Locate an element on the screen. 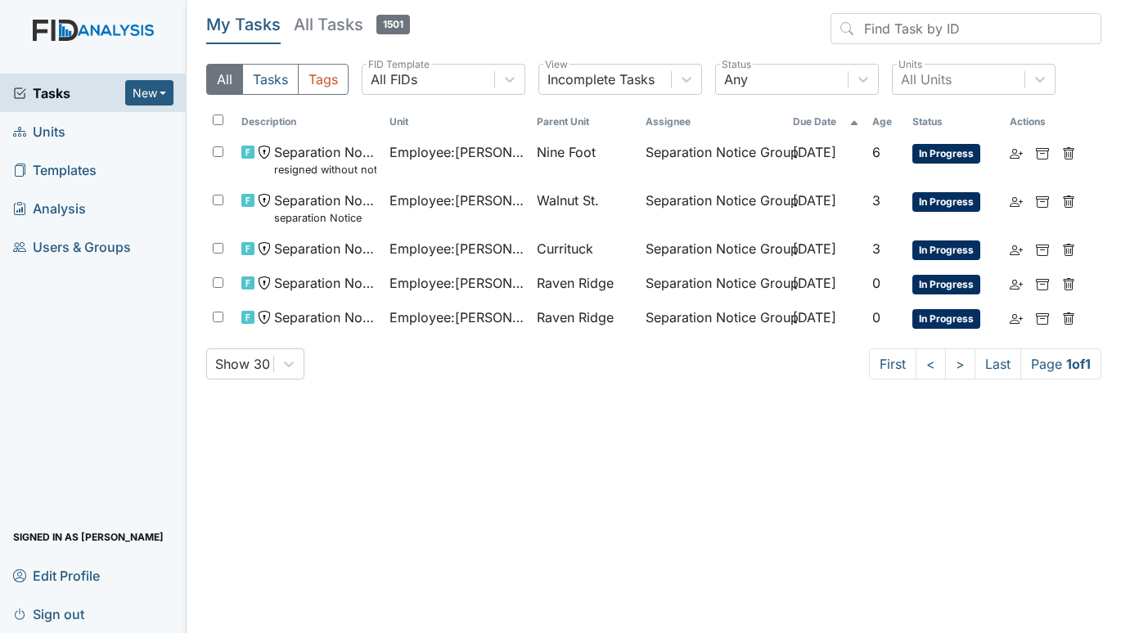 The image size is (1121, 633). span: 1501 is located at coordinates (393, 25).